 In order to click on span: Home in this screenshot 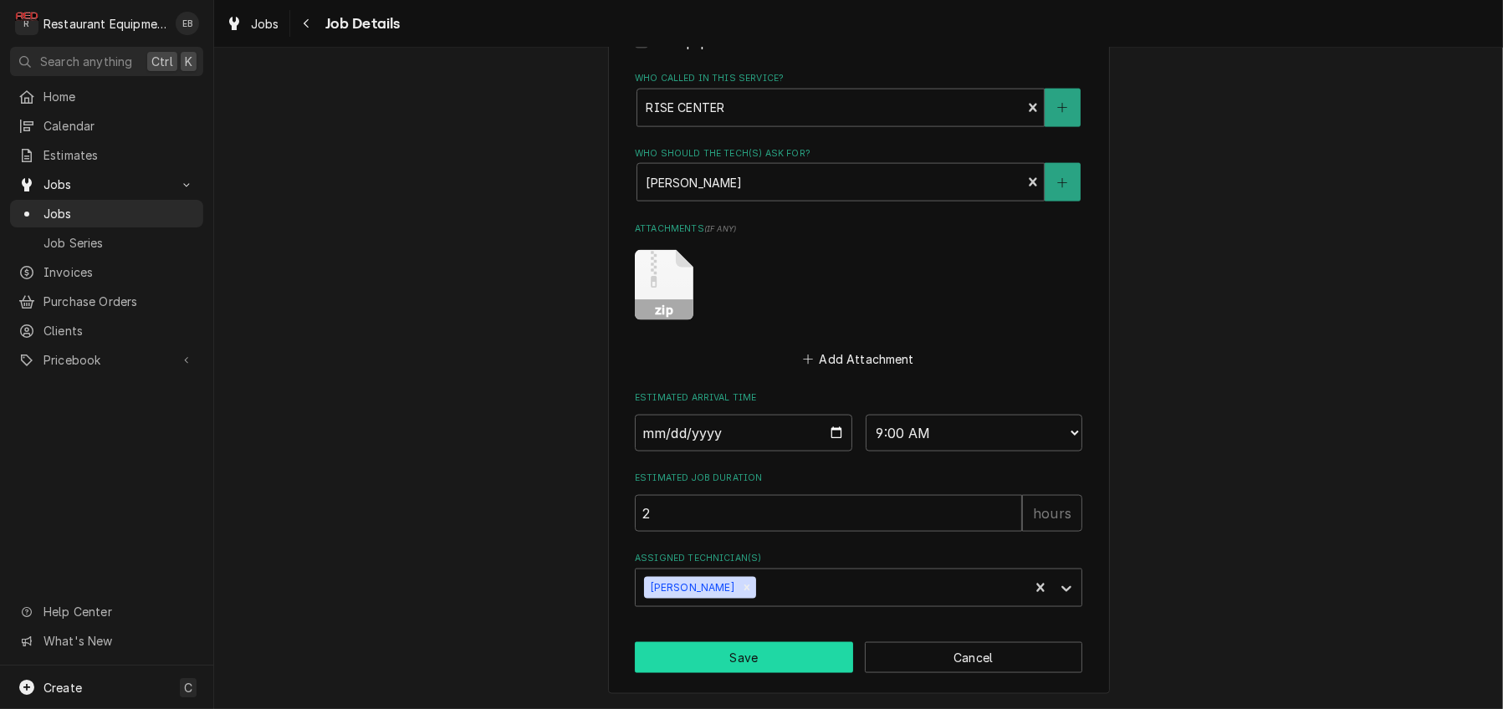, I will do `click(119, 96)`.